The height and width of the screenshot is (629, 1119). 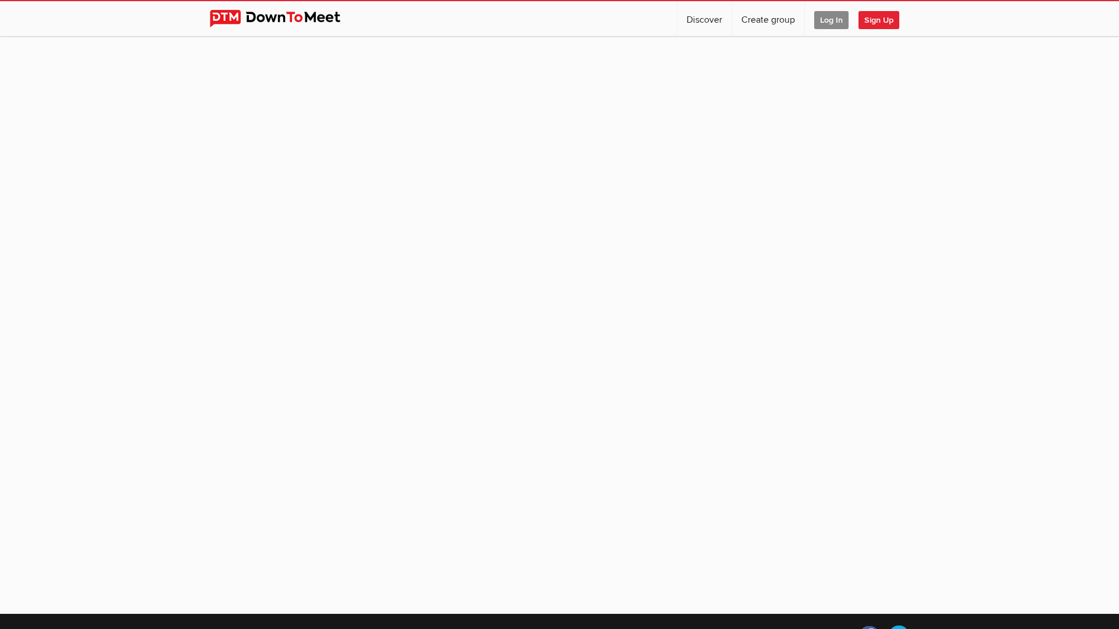 I want to click on span: Sign Up, so click(x=879, y=20).